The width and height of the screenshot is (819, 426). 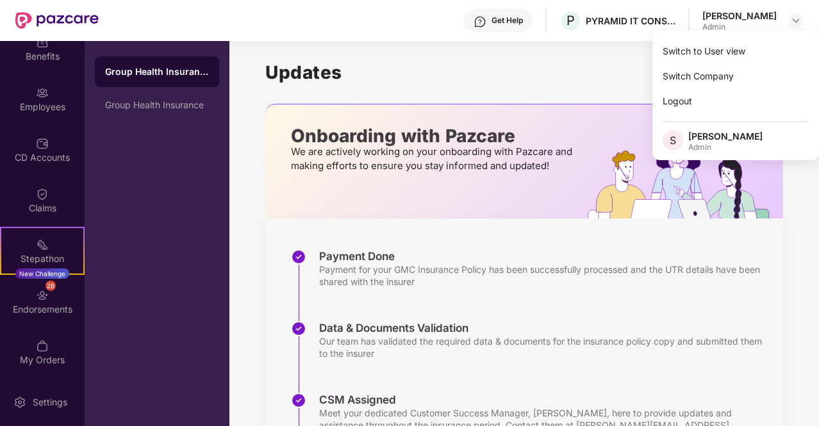 What do you see at coordinates (42, 144) in the screenshot?
I see `img: svg+xml;base64,PHN2ZyBpZD0iQ0RfQWNjb3VudHMiIGRhdGEtbmFtZT0iQ0QgQWNjb3VudHMiIHhtbG5zPSJodHRwOi8vd3...` at bounding box center [42, 144].